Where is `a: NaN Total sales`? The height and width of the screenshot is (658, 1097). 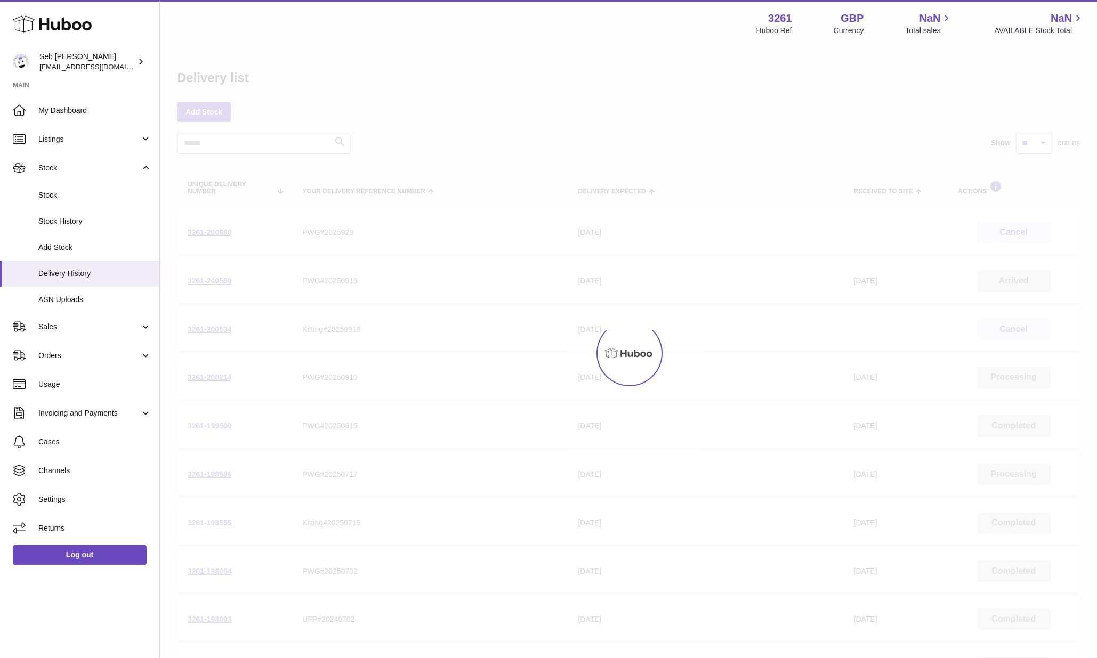 a: NaN Total sales is located at coordinates (929, 23).